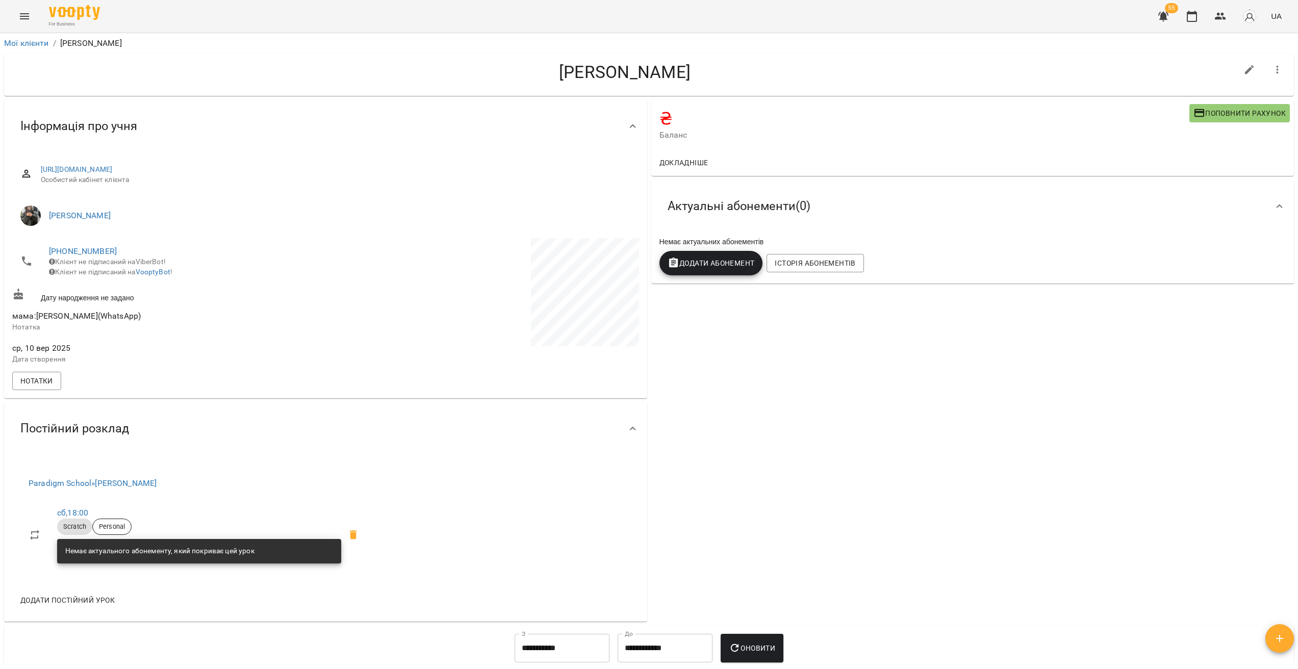  Describe the element at coordinates (37, 381) in the screenshot. I see `button: Нотатки` at that location.